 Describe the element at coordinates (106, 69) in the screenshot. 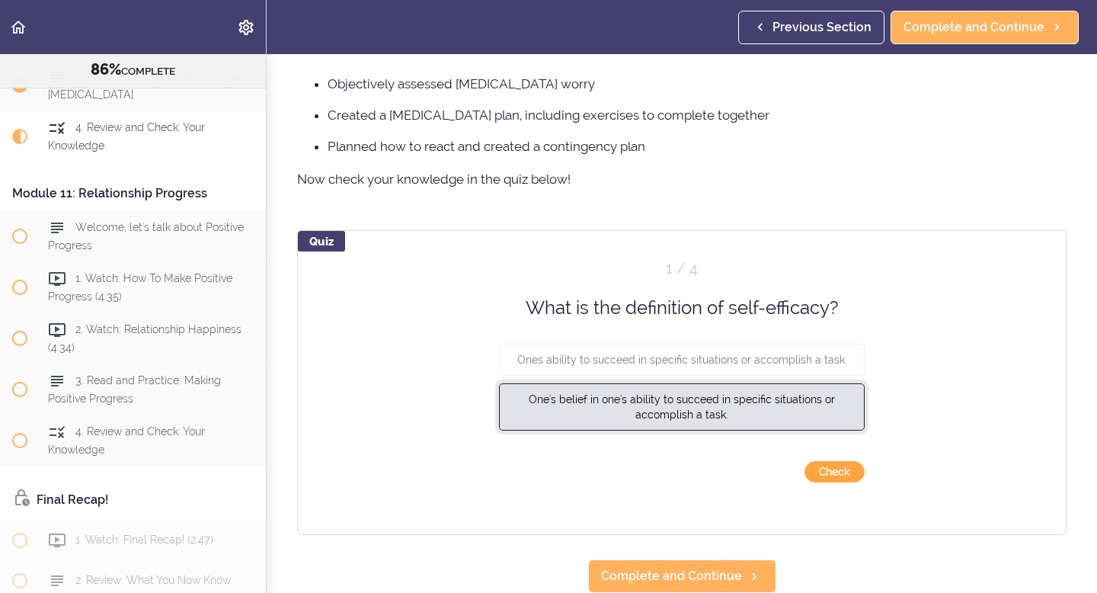

I see `span: 86%` at that location.